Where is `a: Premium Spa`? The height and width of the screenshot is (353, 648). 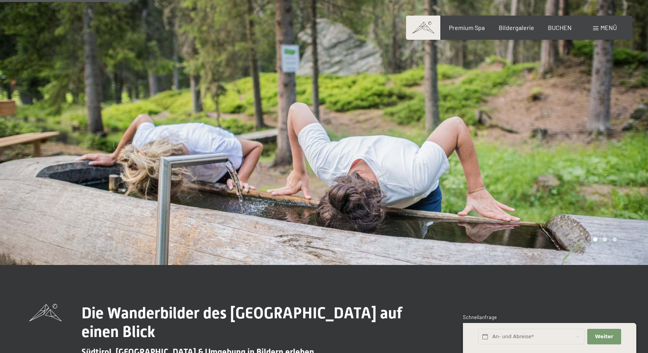
a: Premium Spa is located at coordinates (467, 27).